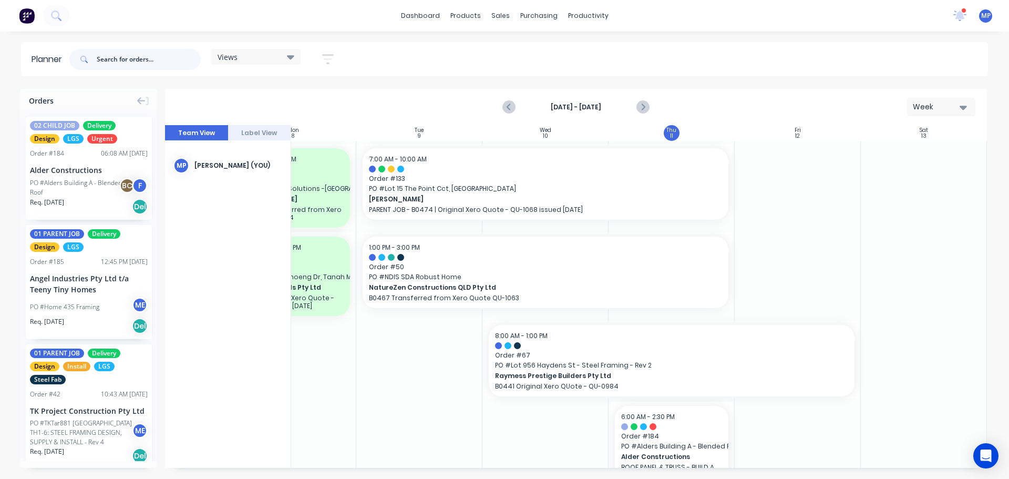 This screenshot has height=479, width=1009. I want to click on span: Order # 75, so click(293, 267).